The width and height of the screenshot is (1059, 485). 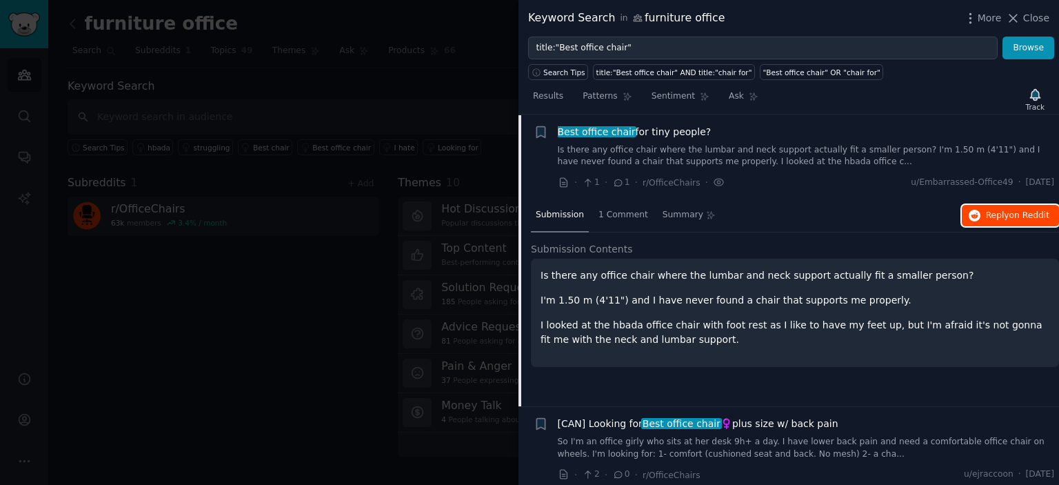 What do you see at coordinates (621, 474) in the screenshot?
I see `span: 0` at bounding box center [621, 474].